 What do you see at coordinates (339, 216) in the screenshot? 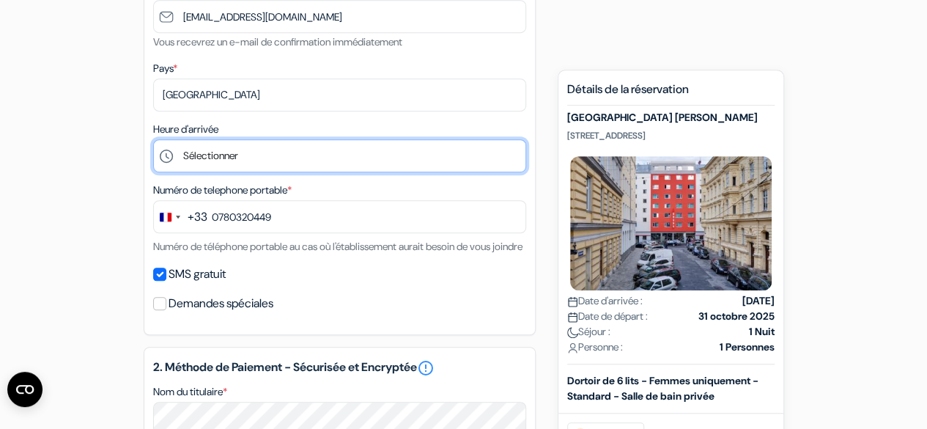
I see `input: 6 12 34 56 78` at bounding box center [339, 216].